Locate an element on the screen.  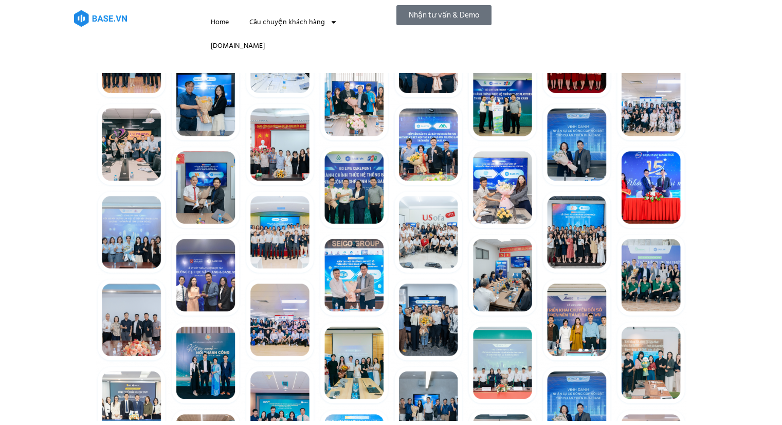
nav: Menu is located at coordinates (291, 34).